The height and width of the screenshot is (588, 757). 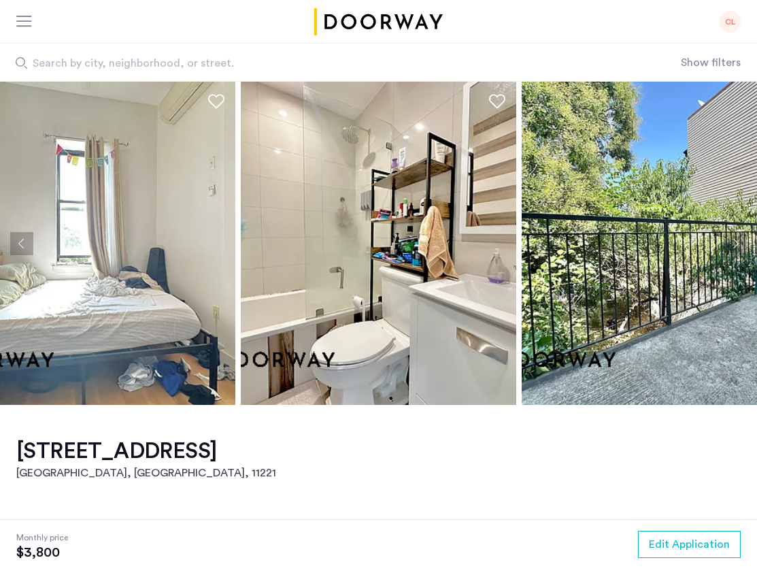 What do you see at coordinates (379, 22) in the screenshot?
I see `a: Cazamio logo` at bounding box center [379, 22].